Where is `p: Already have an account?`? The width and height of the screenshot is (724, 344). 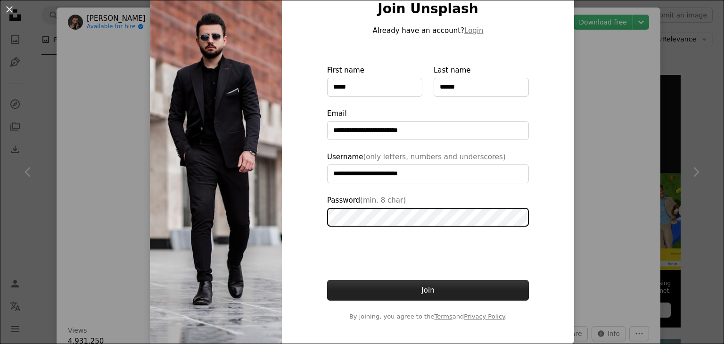
p: Already have an account? is located at coordinates (428, 31).